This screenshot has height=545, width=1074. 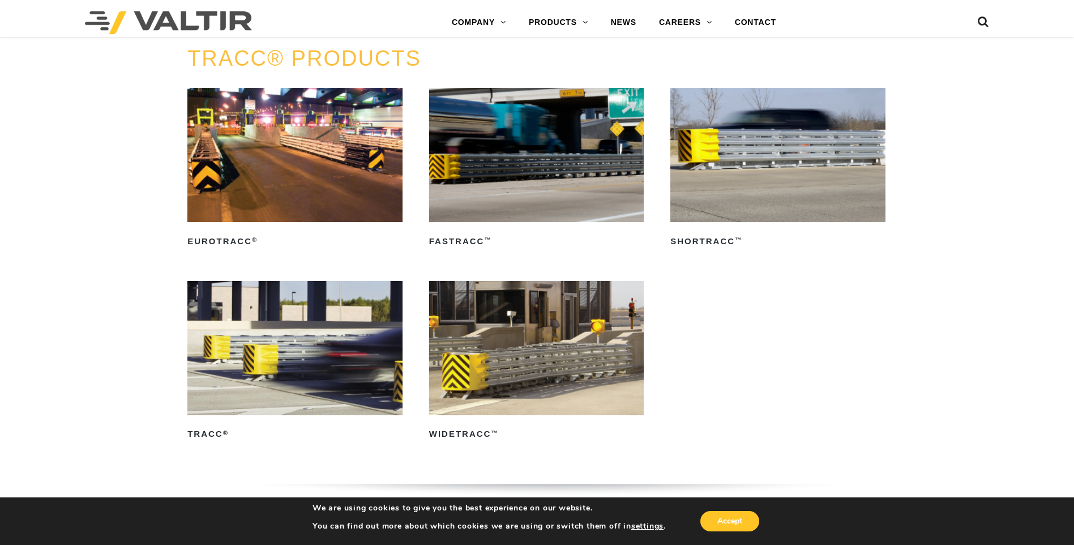 What do you see at coordinates (730, 521) in the screenshot?
I see `button: Accept` at bounding box center [730, 521].